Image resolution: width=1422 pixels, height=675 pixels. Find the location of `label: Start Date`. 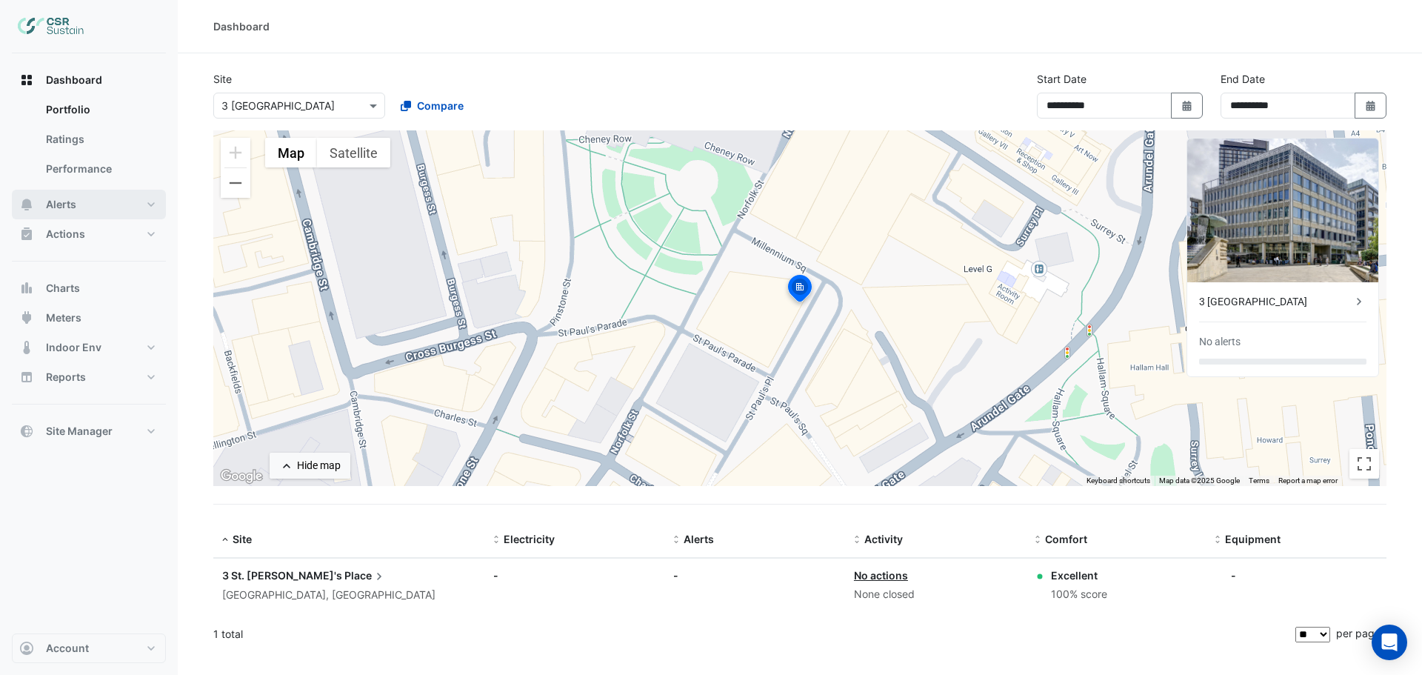

label: Start Date is located at coordinates (1061, 78).